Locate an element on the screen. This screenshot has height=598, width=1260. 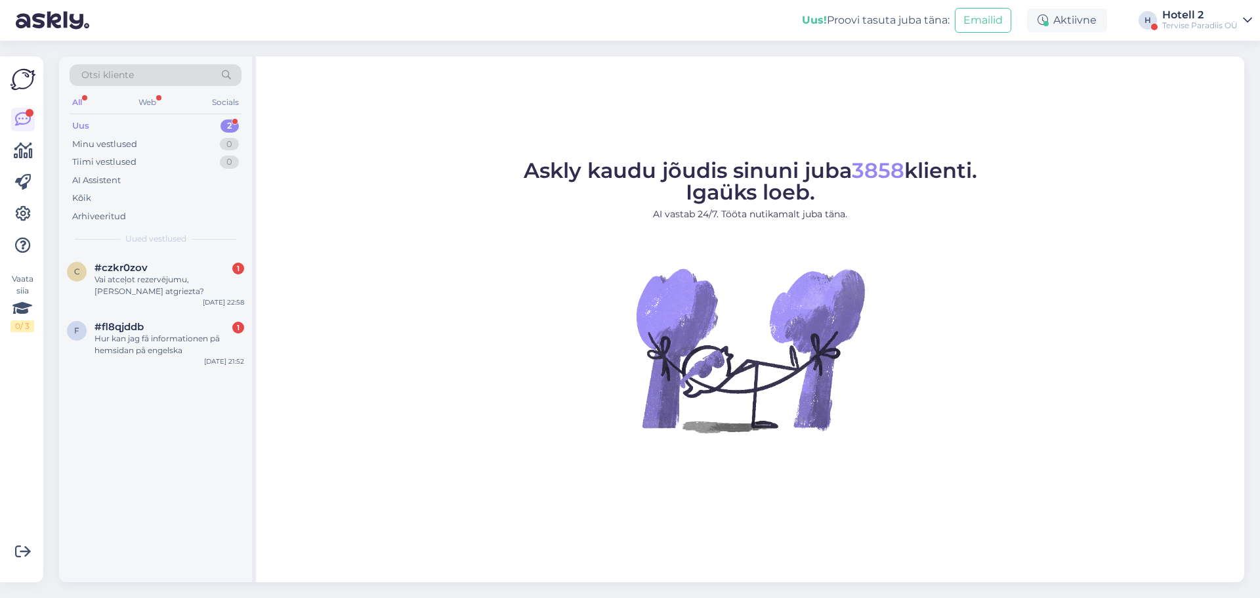
span: #czkr0zov is located at coordinates (121, 268).